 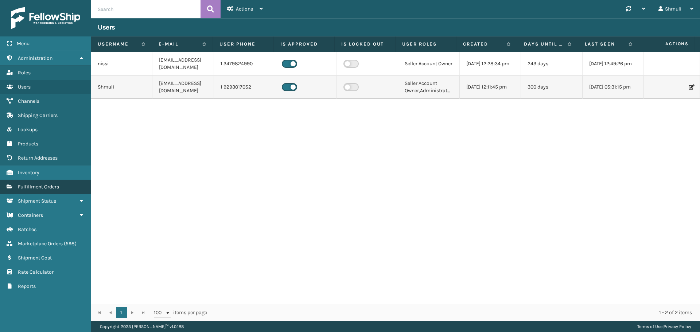 What do you see at coordinates (429, 87) in the screenshot?
I see `td: Seller Account Owner,Administrators` at bounding box center [429, 87].